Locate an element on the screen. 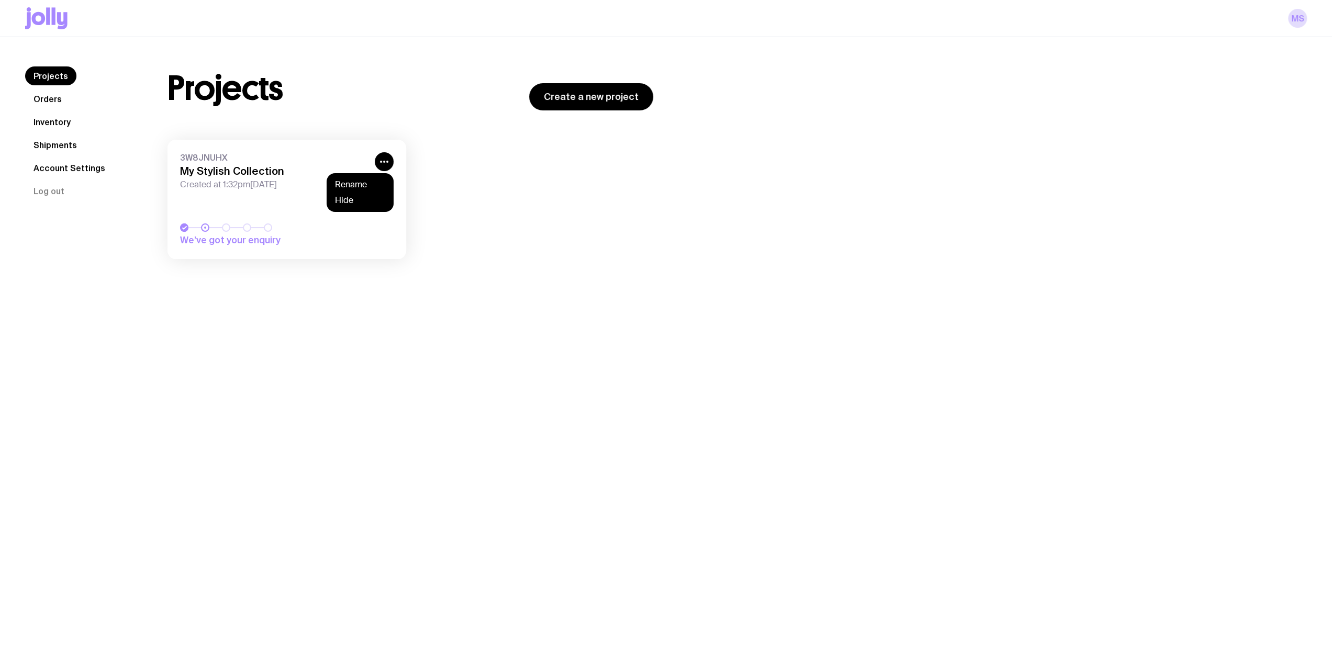  a: MS is located at coordinates (1298, 18).